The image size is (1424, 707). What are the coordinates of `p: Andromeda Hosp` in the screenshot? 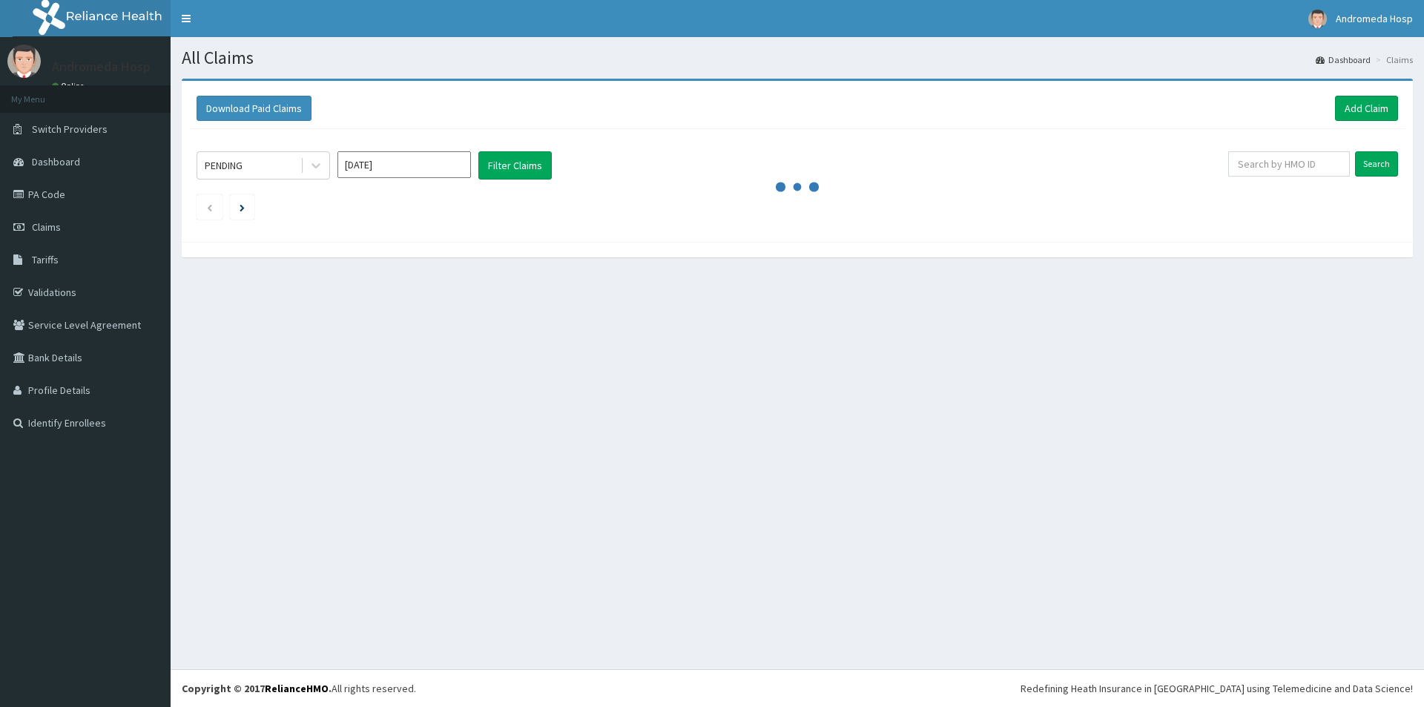 It's located at (101, 67).